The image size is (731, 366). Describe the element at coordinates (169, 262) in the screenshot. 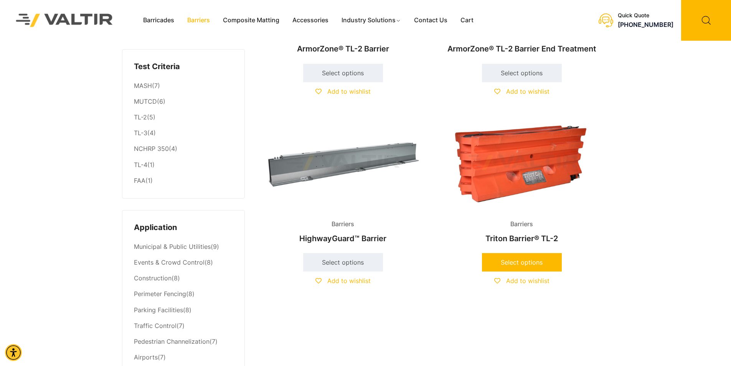

I see `a: Events & Crowd Control` at that location.